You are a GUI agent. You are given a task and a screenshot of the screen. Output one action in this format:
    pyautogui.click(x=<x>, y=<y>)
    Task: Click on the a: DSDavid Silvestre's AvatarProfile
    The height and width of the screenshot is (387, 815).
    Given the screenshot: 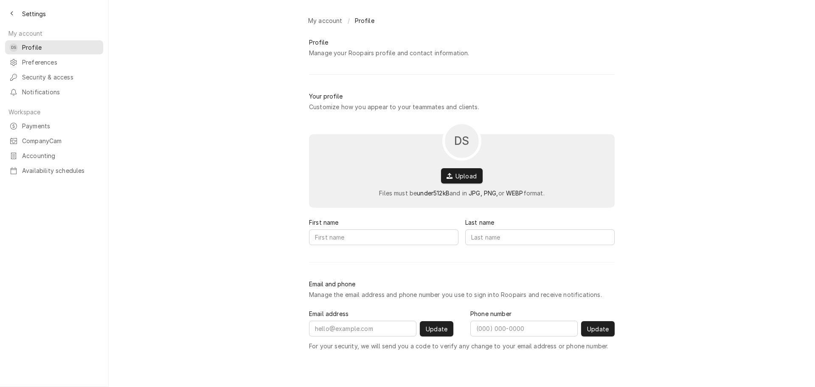 What is the action you would take?
    pyautogui.click(x=54, y=47)
    